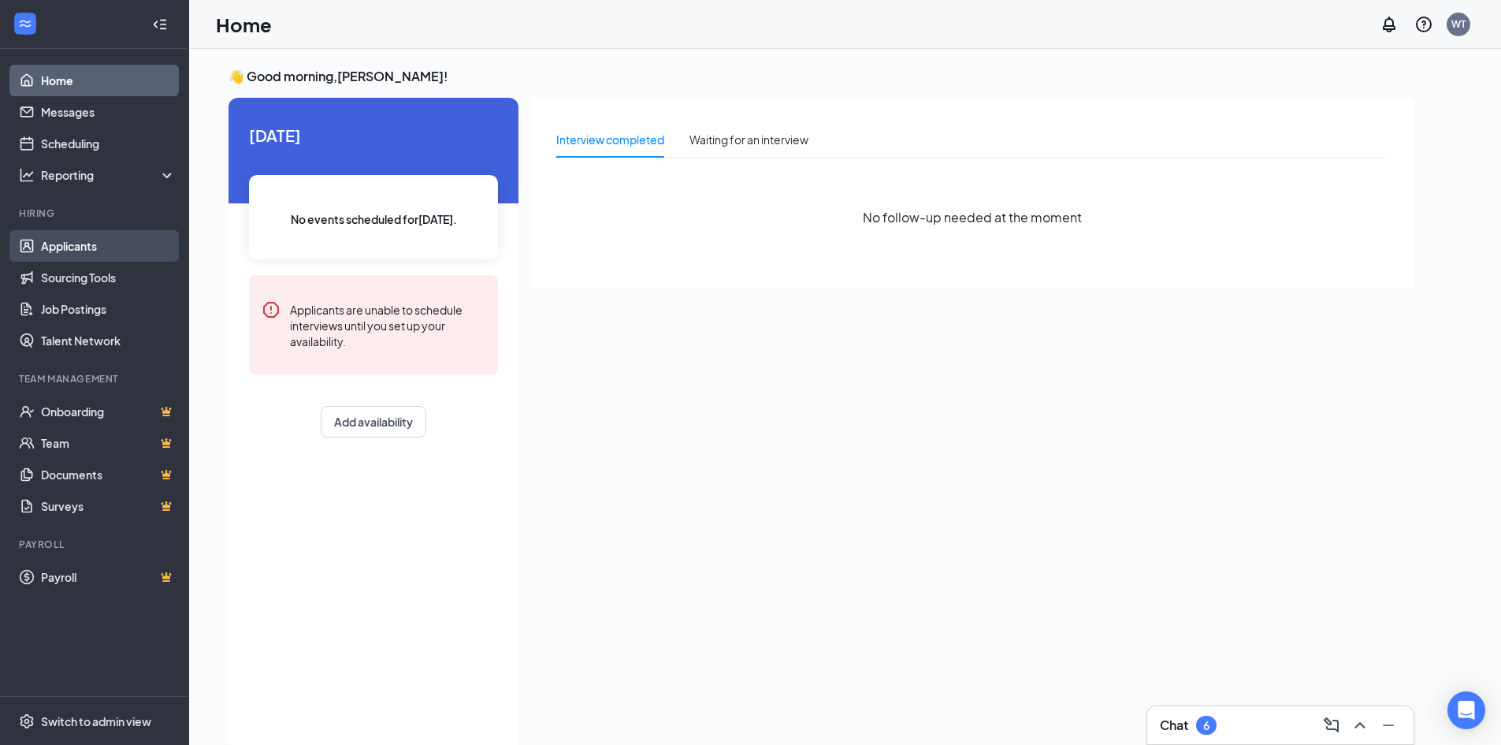 This screenshot has height=745, width=1501. I want to click on div: WT, so click(1459, 24).